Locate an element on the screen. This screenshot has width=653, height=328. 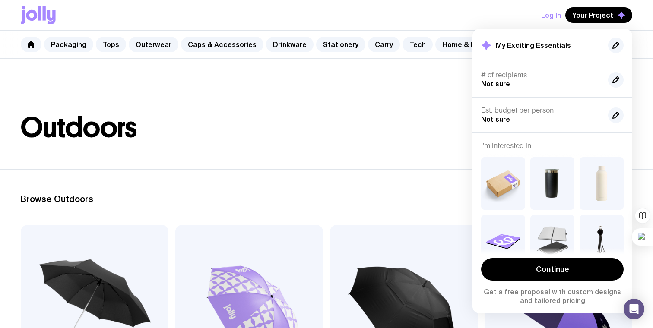
h2: My Exciting Essentials is located at coordinates (534, 45).